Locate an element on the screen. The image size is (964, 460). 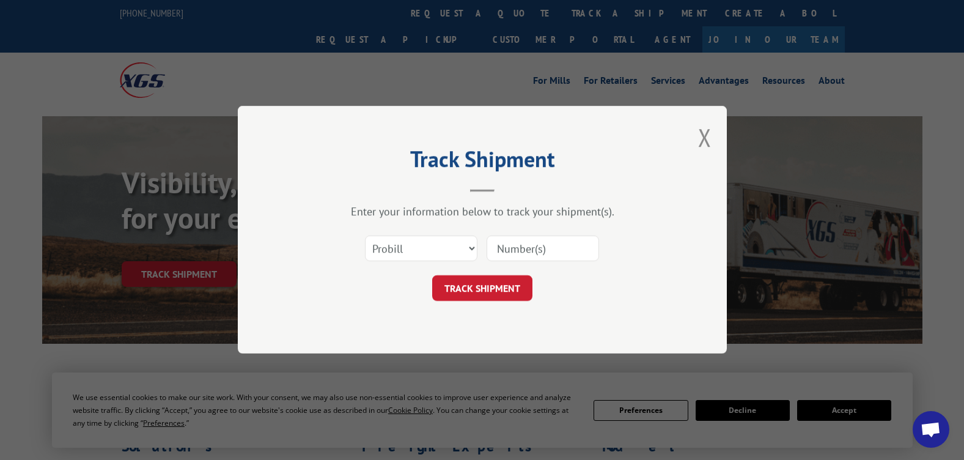
div: Enter your information below to track your shipment(s). is located at coordinates (482, 212).